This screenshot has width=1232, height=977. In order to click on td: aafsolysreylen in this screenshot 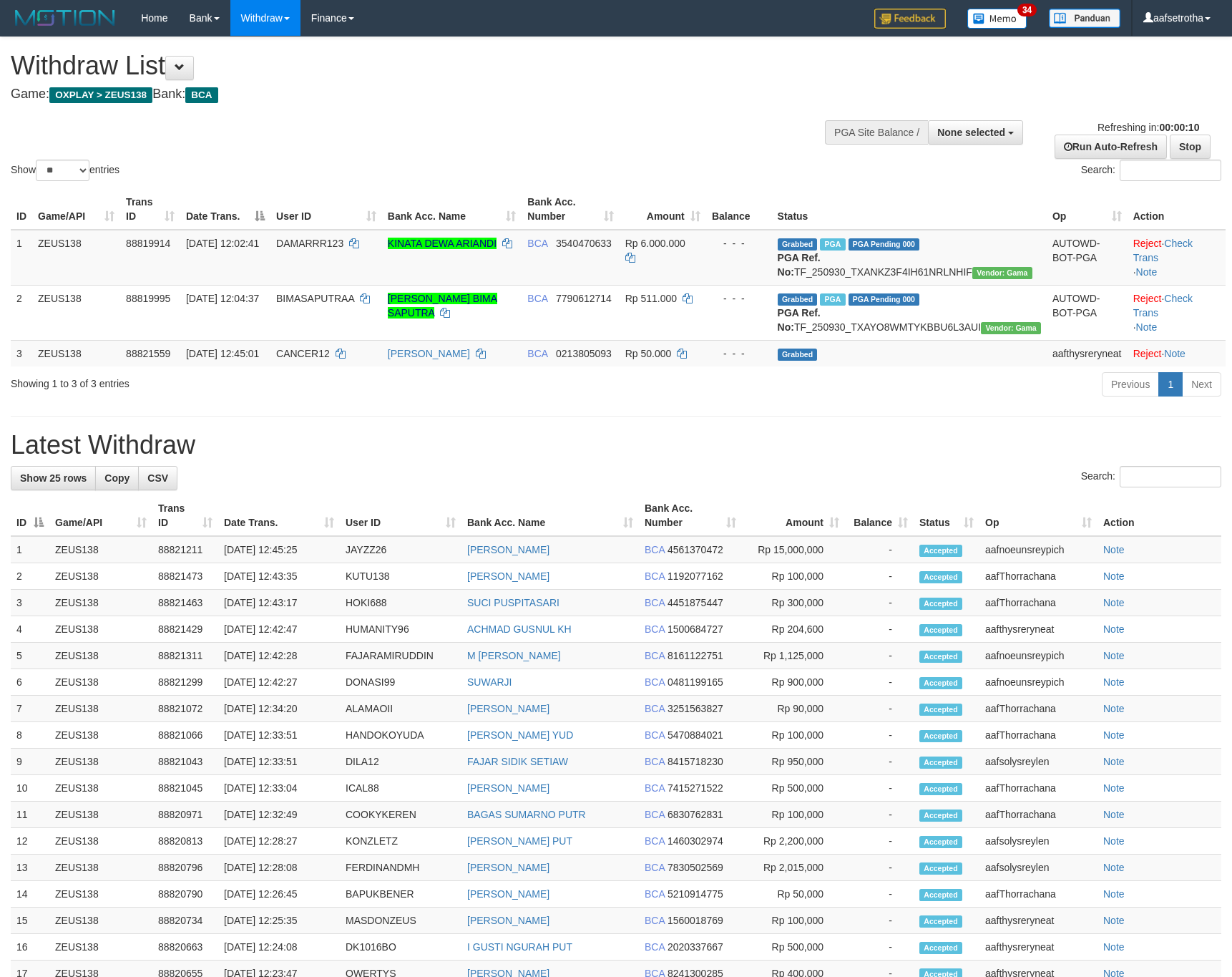, I will do `click(1039, 841)`.